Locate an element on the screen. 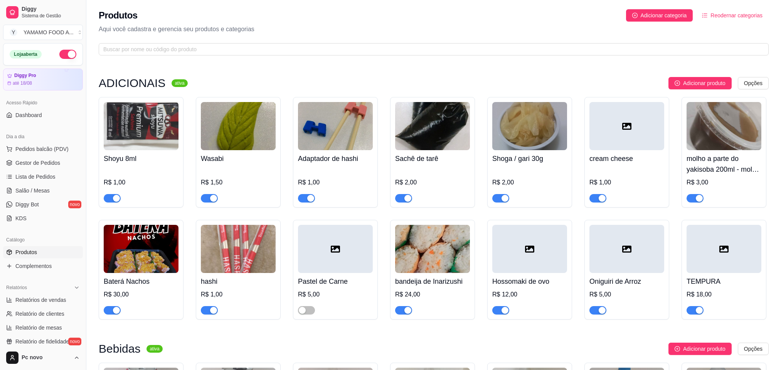 This screenshot has height=370, width=781. h4: Shoyu 8ml is located at coordinates (141, 159).